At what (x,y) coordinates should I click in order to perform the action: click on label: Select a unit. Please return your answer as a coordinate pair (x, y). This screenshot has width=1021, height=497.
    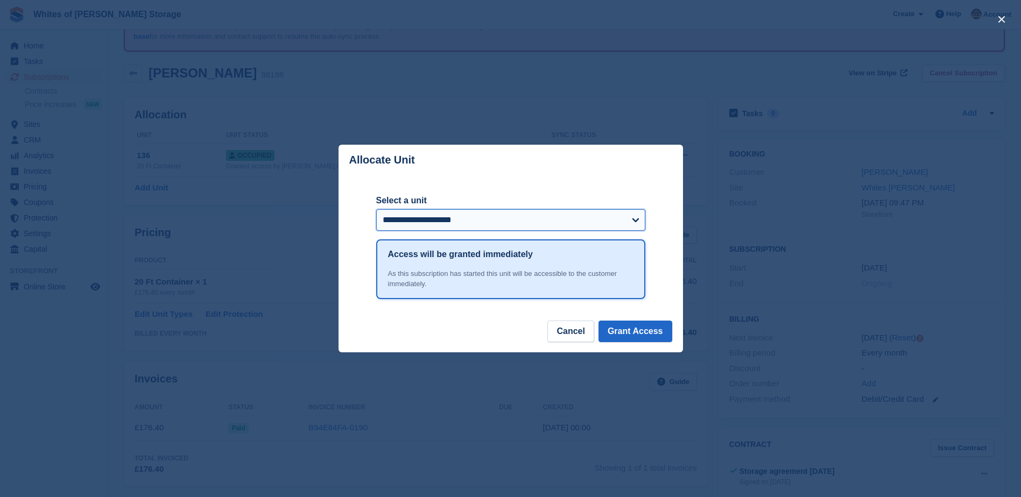
    Looking at the image, I should click on (511, 201).